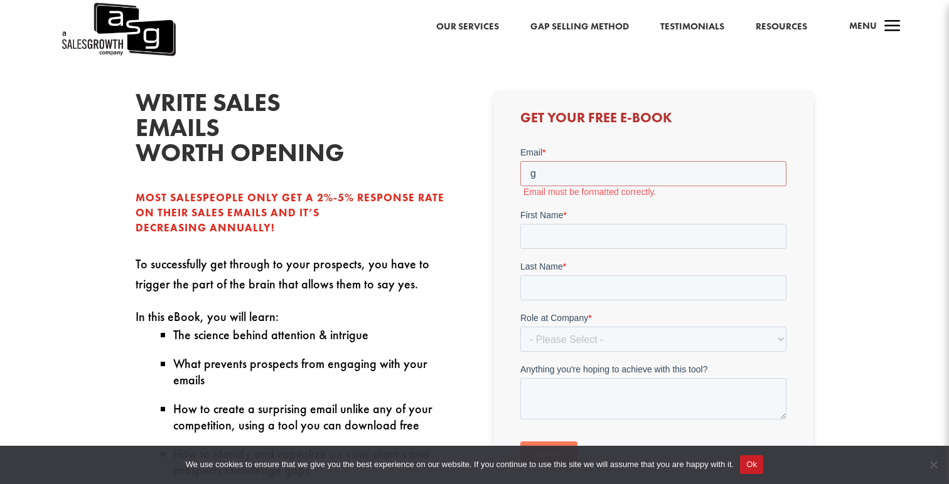 The height and width of the screenshot is (484, 949). I want to click on a: Testimonials, so click(692, 27).